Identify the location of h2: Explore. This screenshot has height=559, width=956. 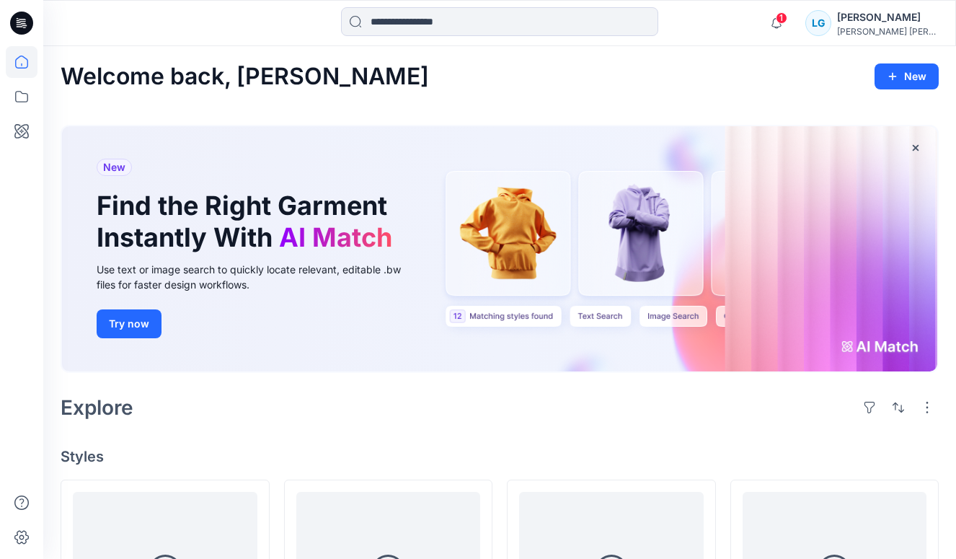
(97, 407).